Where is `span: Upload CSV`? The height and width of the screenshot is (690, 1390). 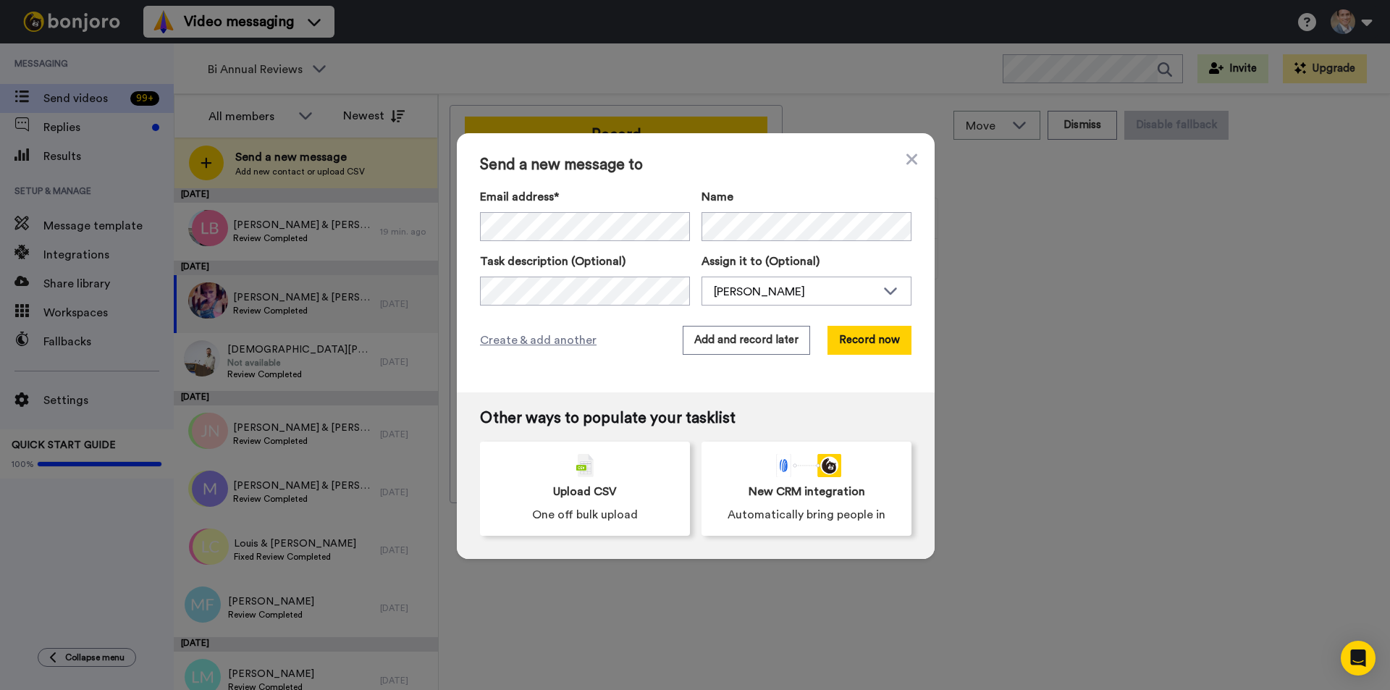
span: Upload CSV is located at coordinates (585, 492).